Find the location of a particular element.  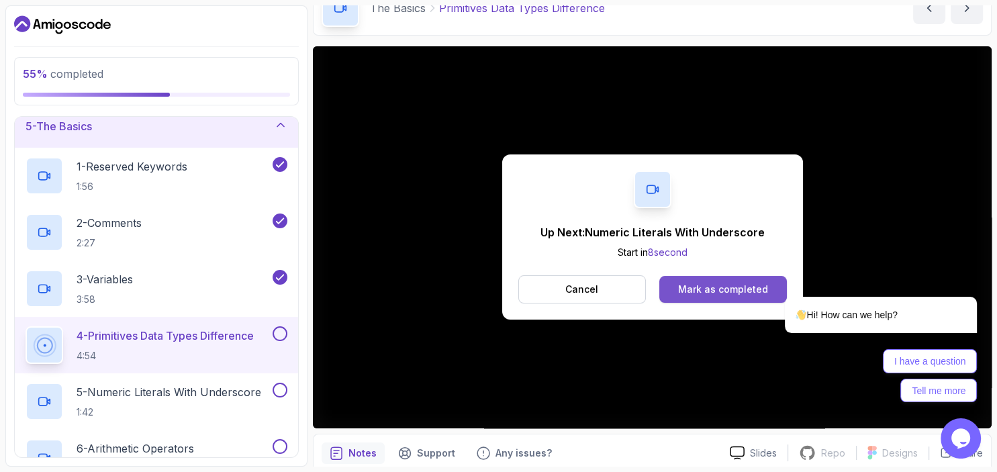

p: 2 - Comments is located at coordinates (109, 223).